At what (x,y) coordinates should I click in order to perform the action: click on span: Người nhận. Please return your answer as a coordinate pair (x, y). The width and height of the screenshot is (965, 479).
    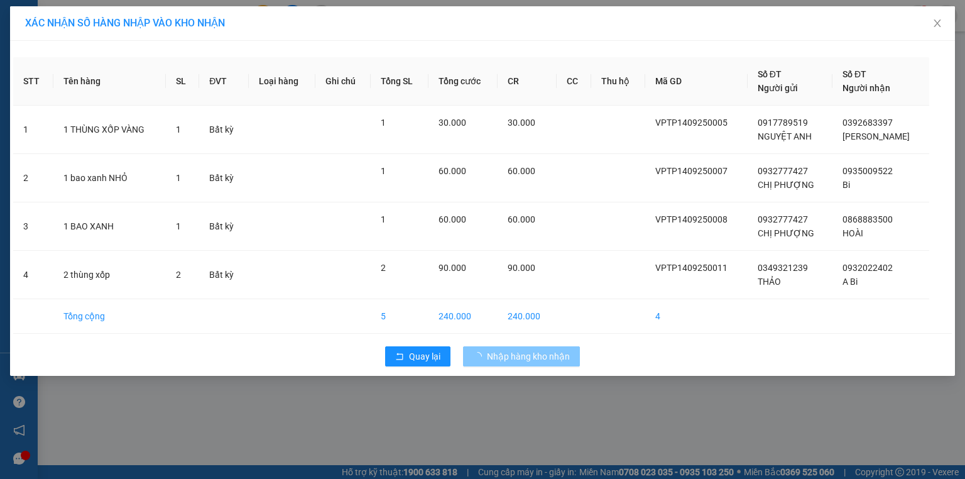
    Looking at the image, I should click on (866, 88).